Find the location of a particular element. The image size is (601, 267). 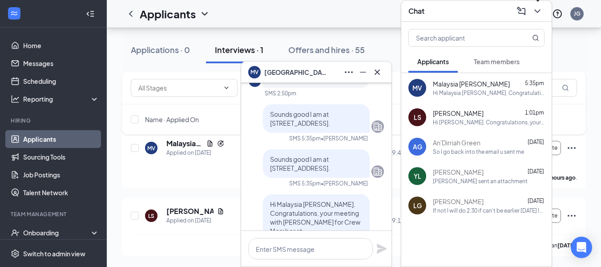

button: Minimize is located at coordinates (363, 72).